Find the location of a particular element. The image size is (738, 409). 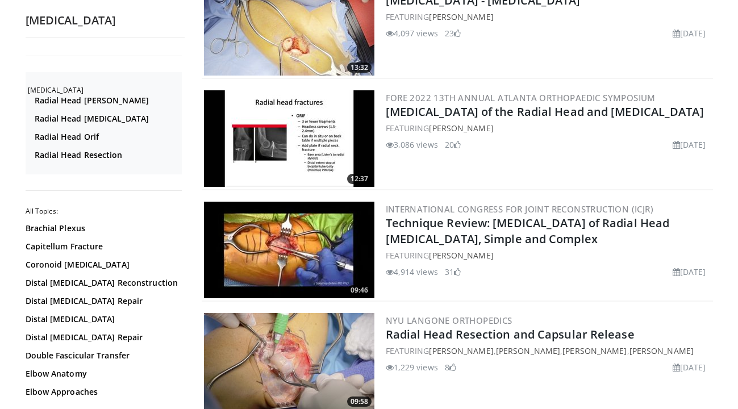

li: 8 is located at coordinates (450, 367).